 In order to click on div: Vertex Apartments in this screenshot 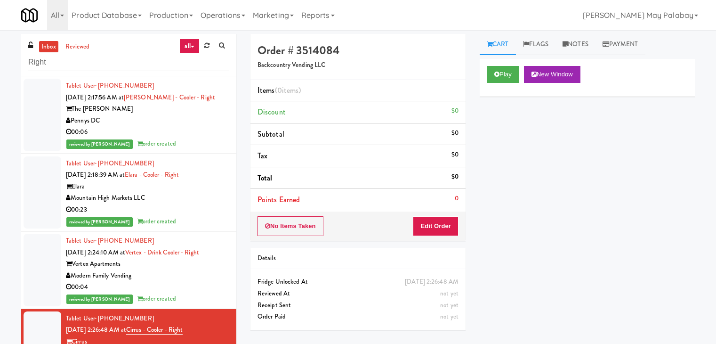, I will do `click(147, 264)`.